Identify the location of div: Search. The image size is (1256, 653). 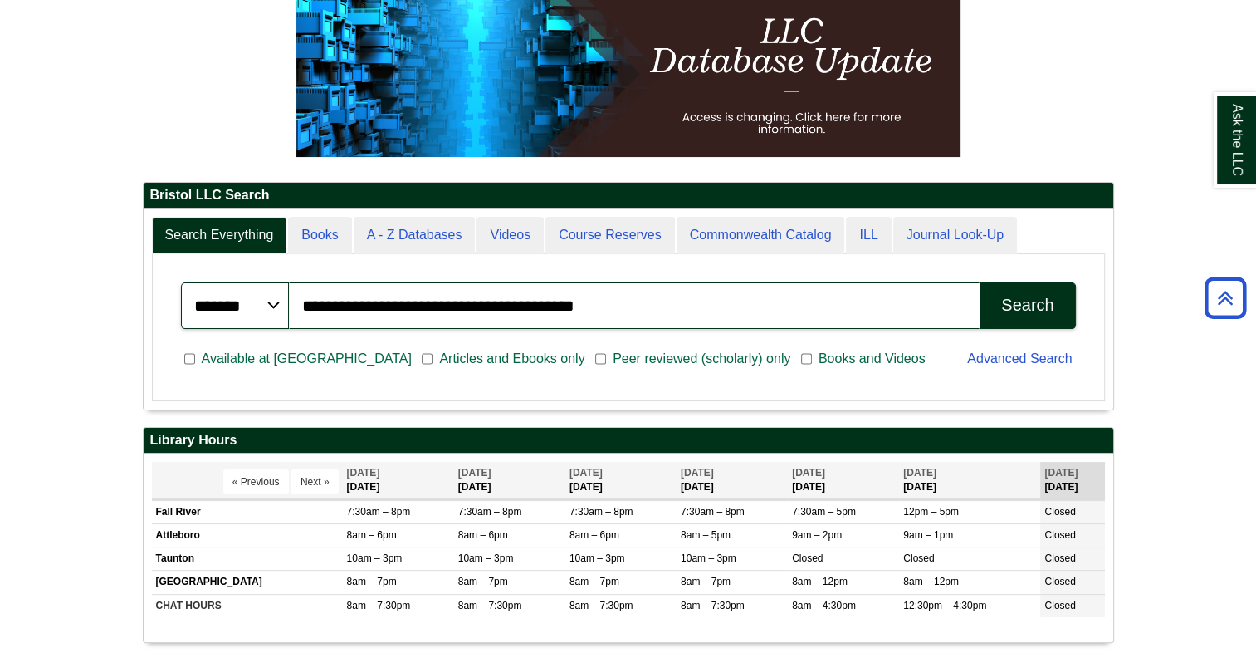
(1027, 305).